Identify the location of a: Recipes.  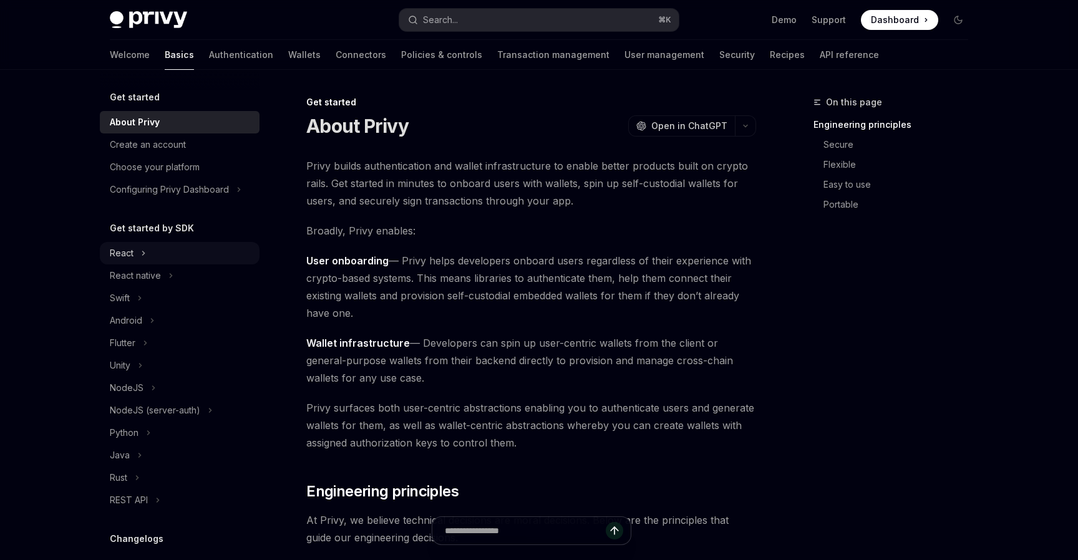
(788, 55).